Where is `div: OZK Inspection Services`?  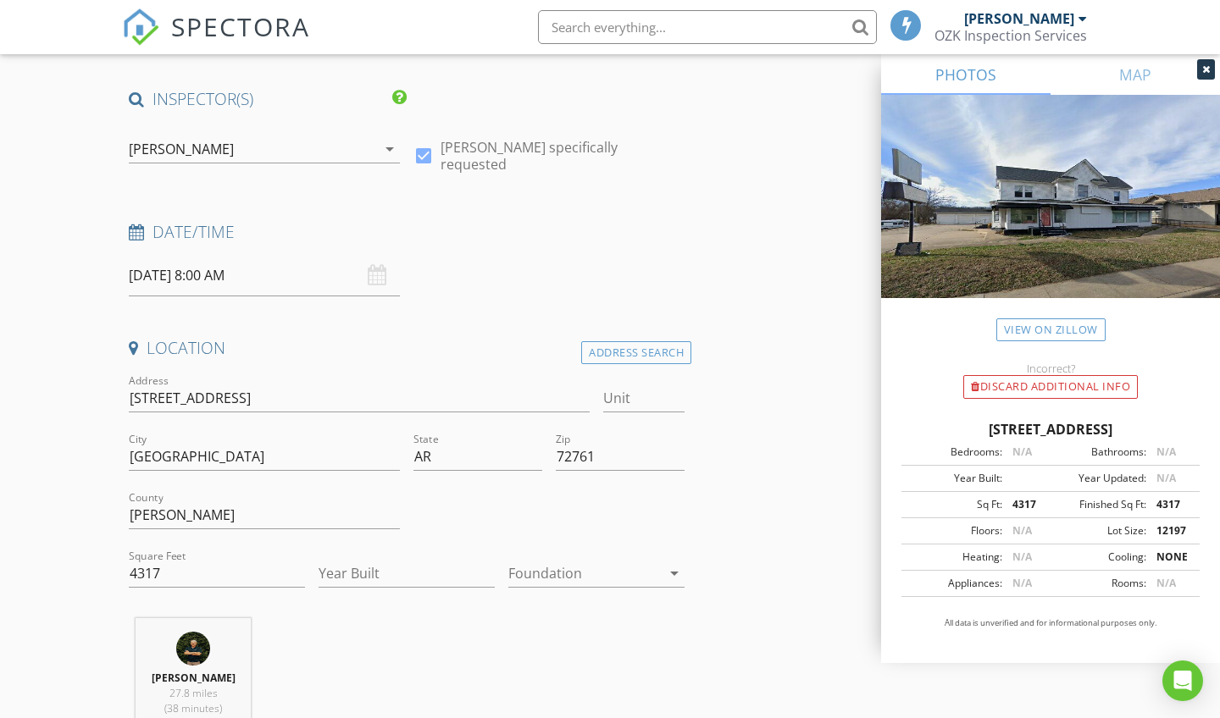
div: OZK Inspection Services is located at coordinates (1011, 36).